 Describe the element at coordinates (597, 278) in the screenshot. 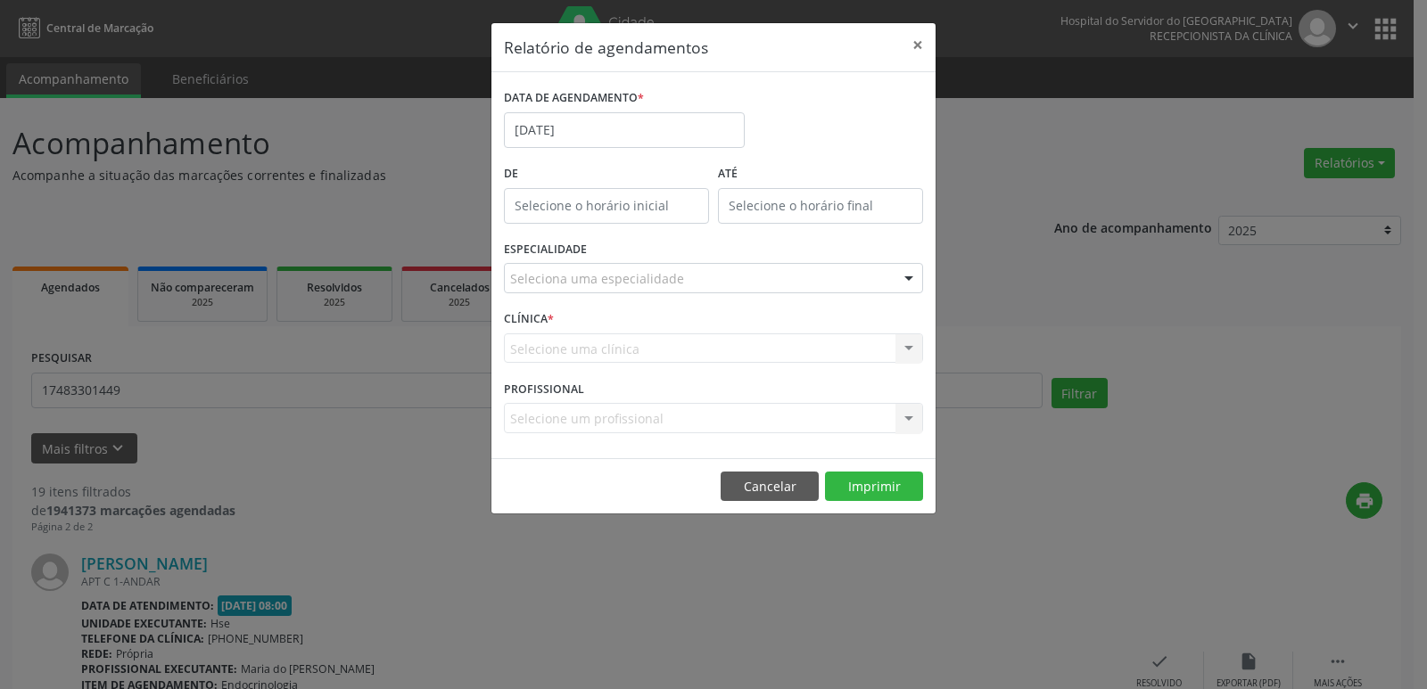

I see `span: Seleciona uma especialidade` at that location.